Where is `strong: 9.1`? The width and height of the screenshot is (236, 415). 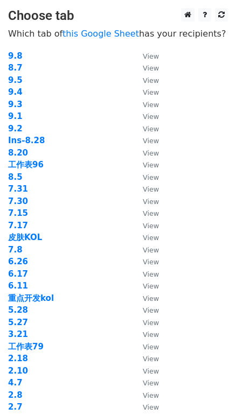
strong: 9.1 is located at coordinates (15, 116).